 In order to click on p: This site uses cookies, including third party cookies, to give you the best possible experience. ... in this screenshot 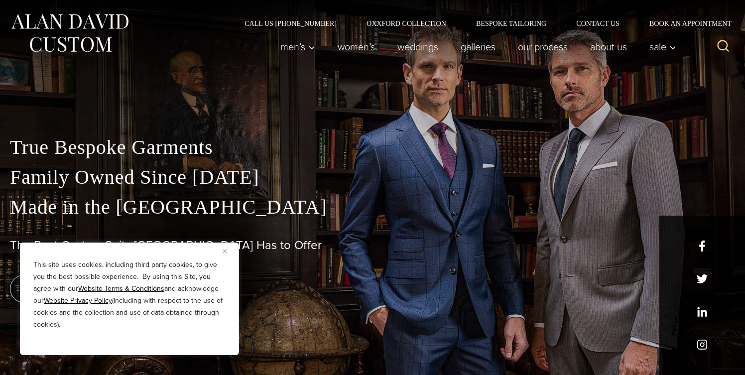, I will do `click(129, 295)`.